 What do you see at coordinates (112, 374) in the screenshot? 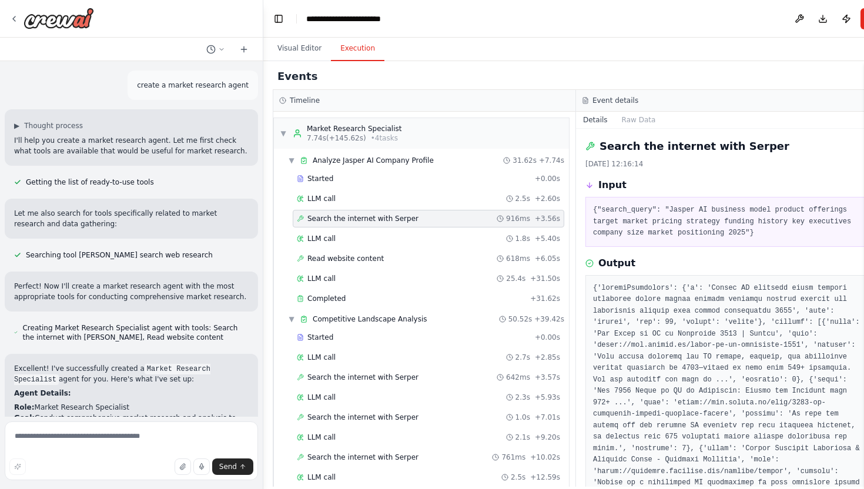
I see `code: Market Research Specialist` at bounding box center [112, 374].